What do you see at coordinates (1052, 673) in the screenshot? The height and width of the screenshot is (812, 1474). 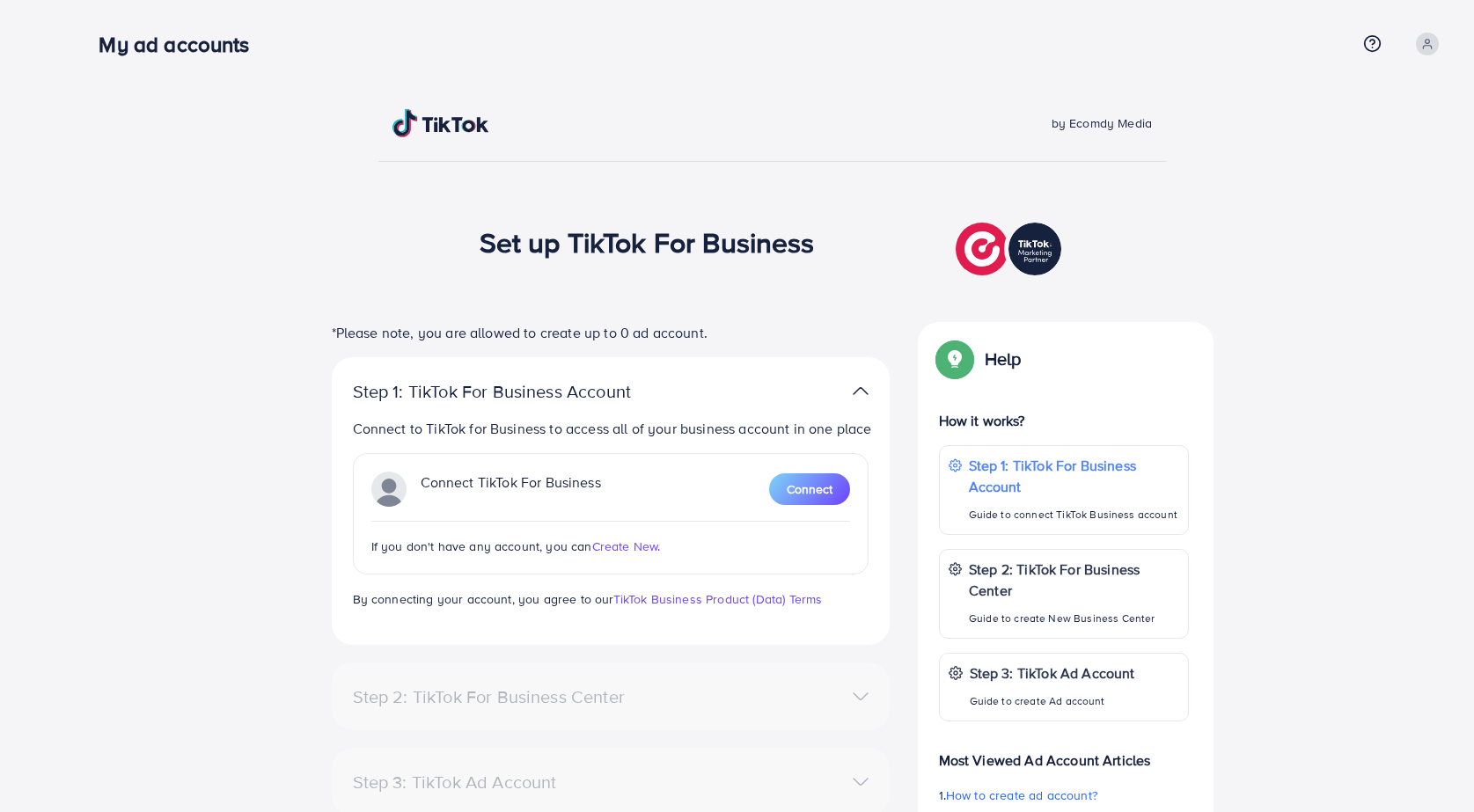 I see `p: Step 3: TikTok Ad Account` at bounding box center [1052, 673].